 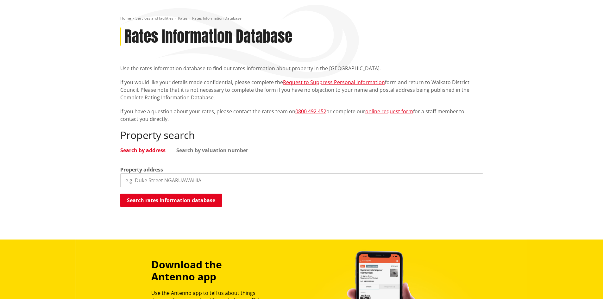 I want to click on h2: Property search, so click(x=302, y=135).